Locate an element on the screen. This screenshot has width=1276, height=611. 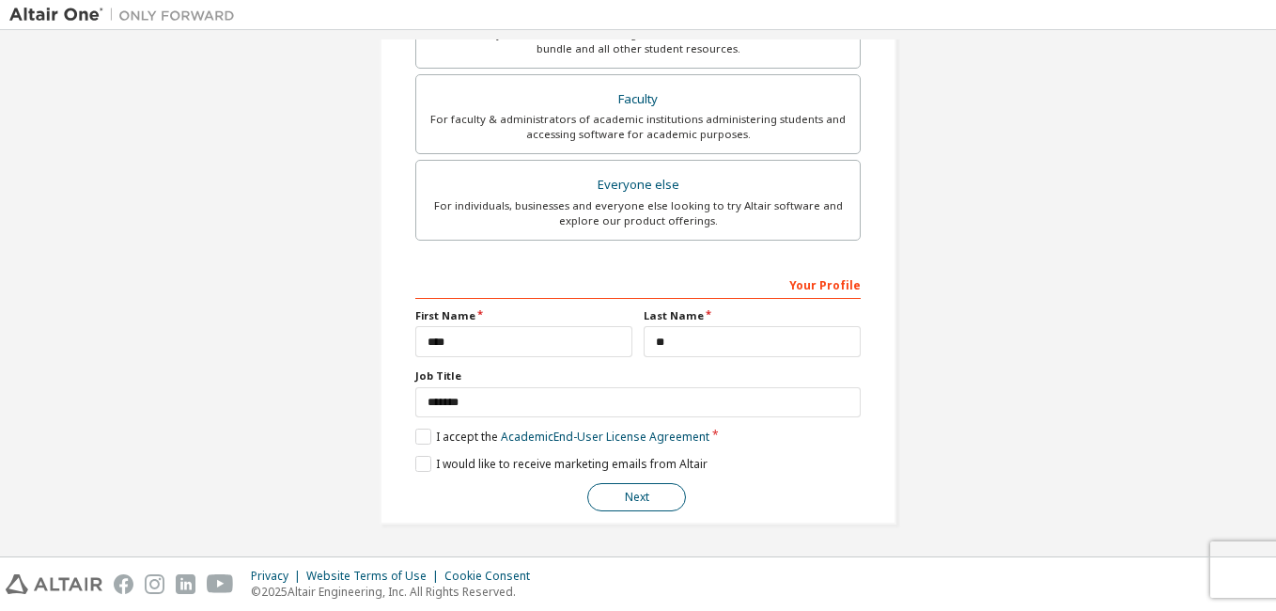
p: © 2025 Altair Engineering, Inc. All Rights Reserved. is located at coordinates (395, 591).